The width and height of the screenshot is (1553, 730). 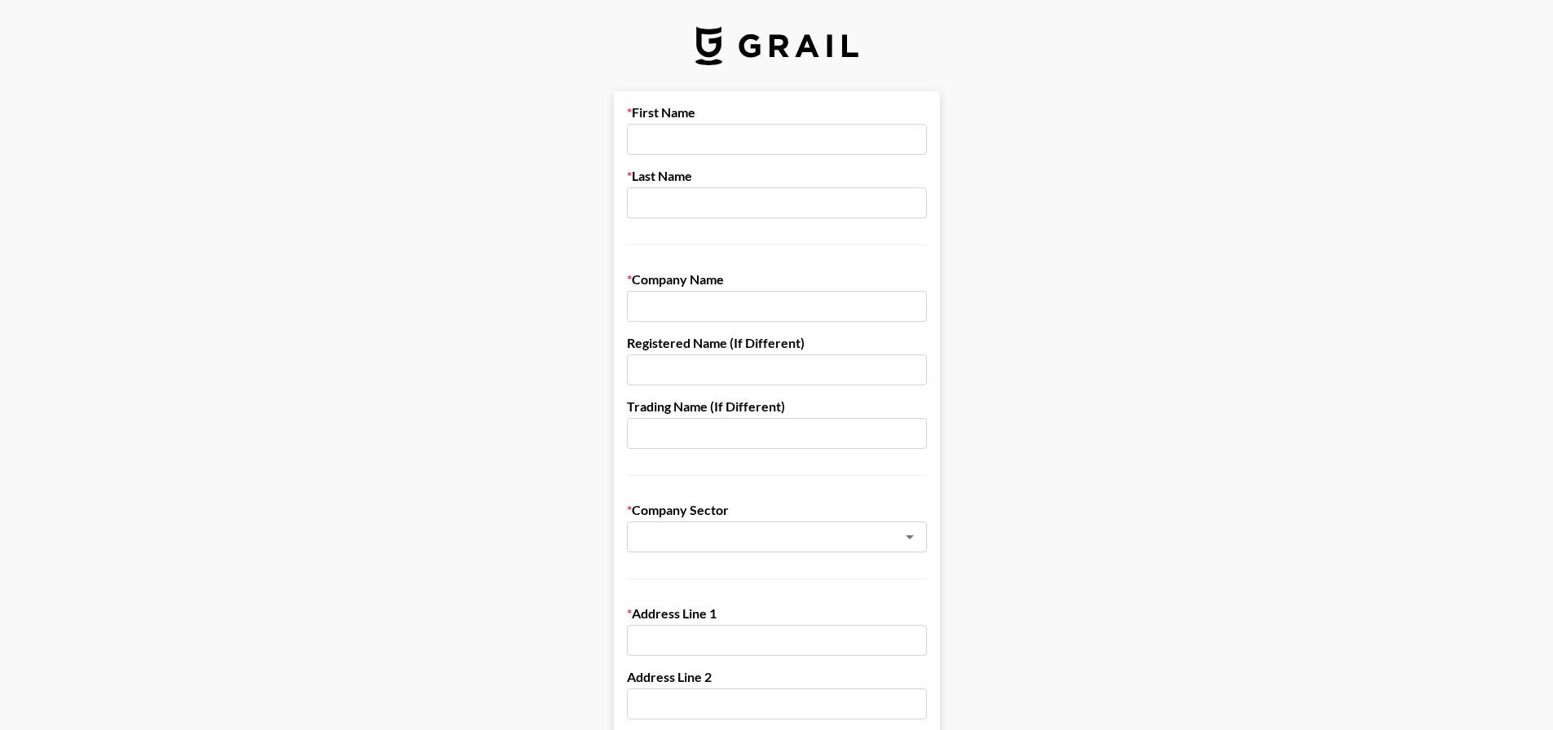 I want to click on label: Registered Name (If Different), so click(x=777, y=343).